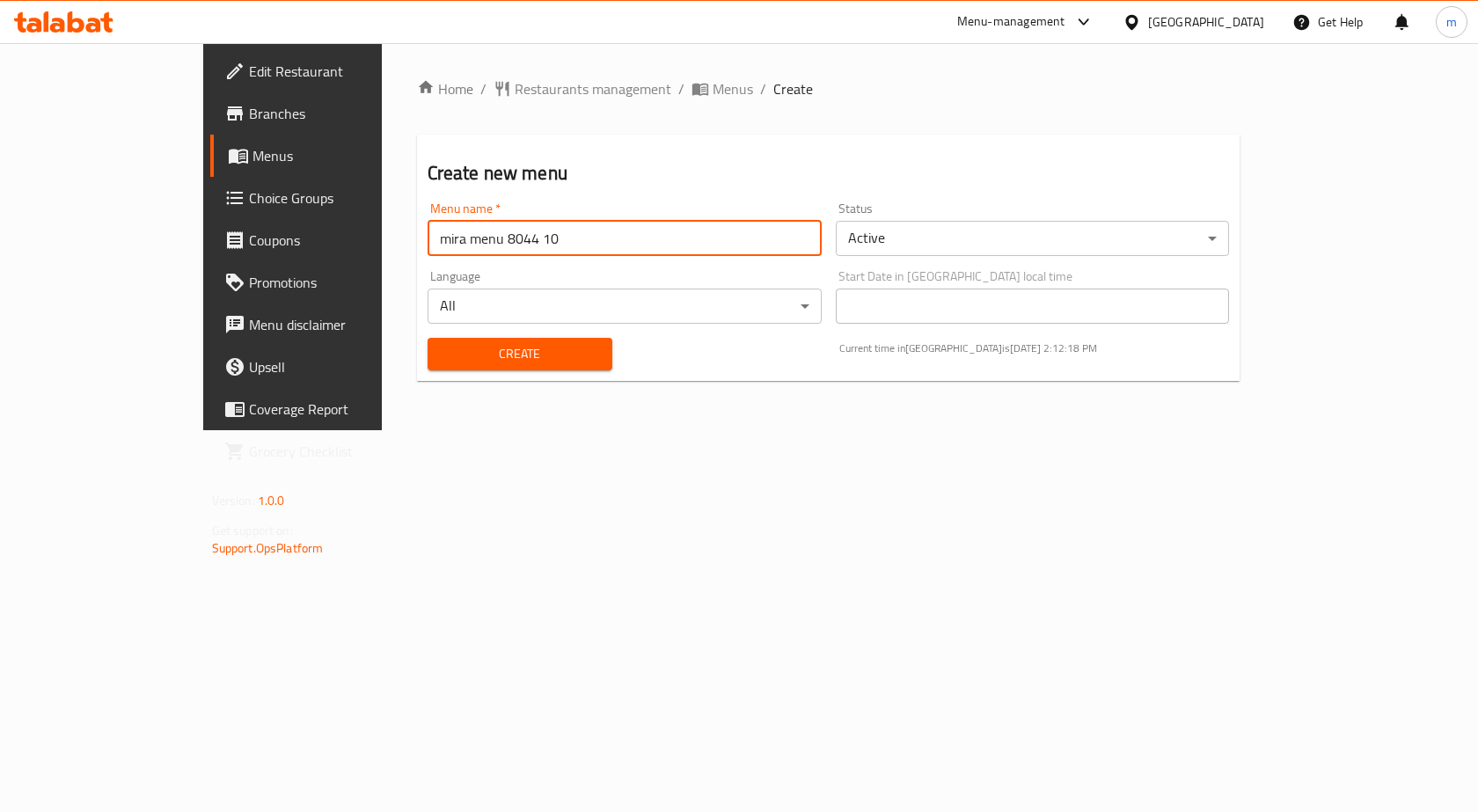 This screenshot has width=1478, height=812. What do you see at coordinates (342, 367) in the screenshot?
I see `span: Upsell` at bounding box center [342, 367].